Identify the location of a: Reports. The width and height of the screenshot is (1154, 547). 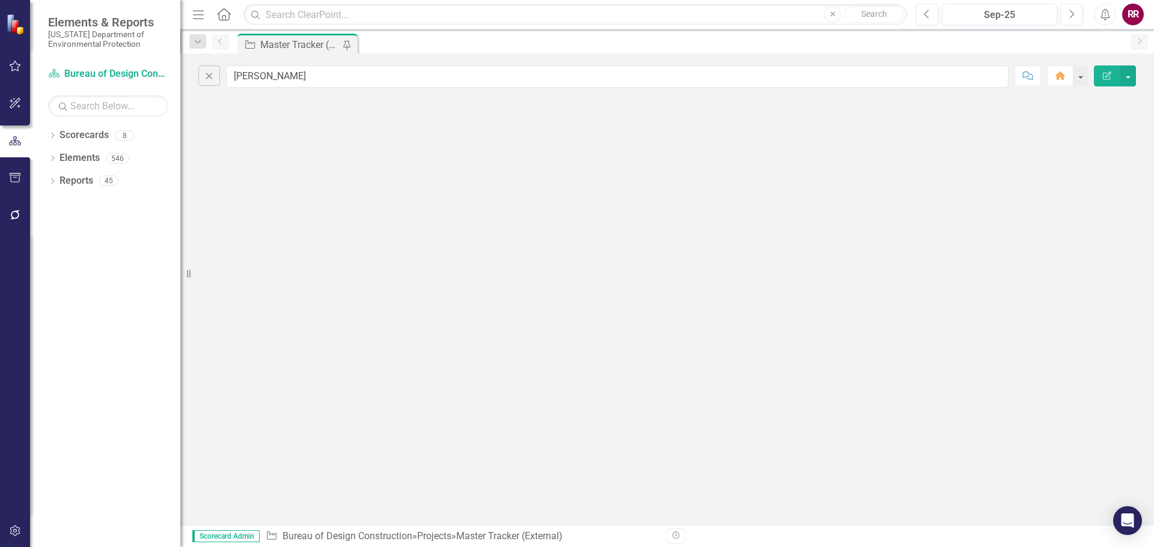
(76, 181).